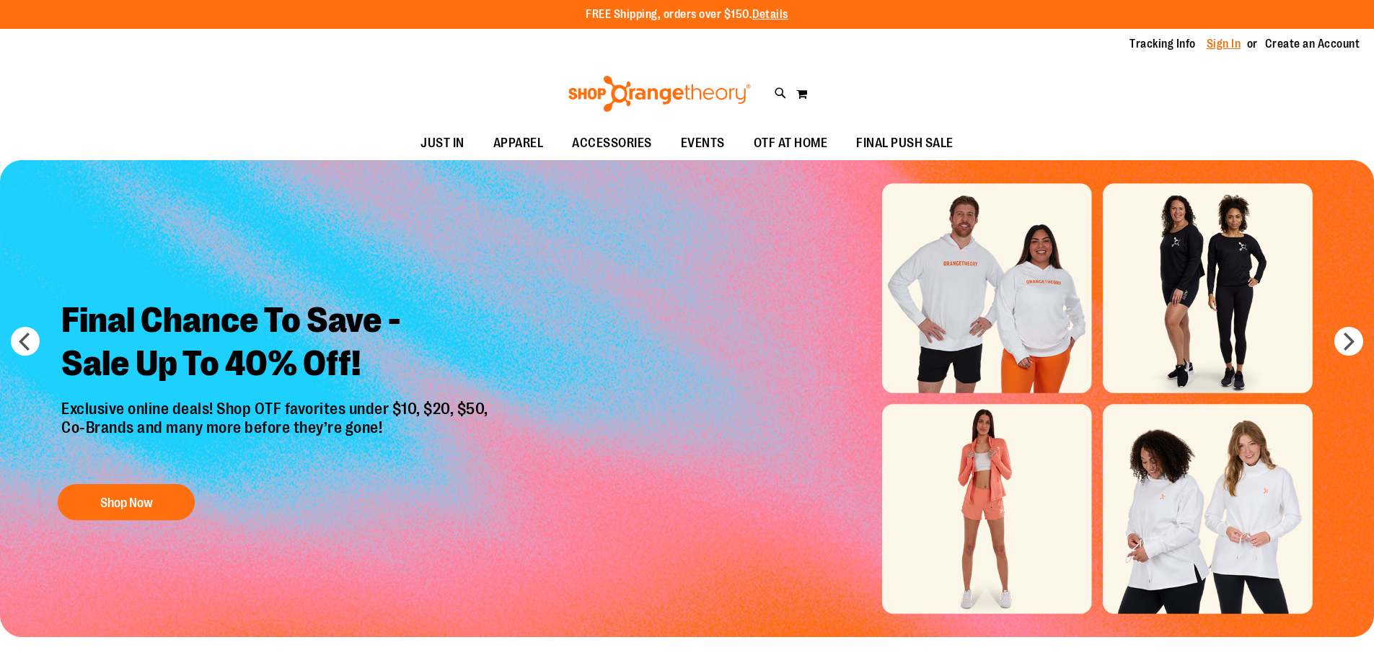  Describe the element at coordinates (276, 408) in the screenshot. I see `a: Final Chance To Save -Sale Up To 40% Off! Exclusive online deals! Shop OTF favorites under $10, $...` at that location.